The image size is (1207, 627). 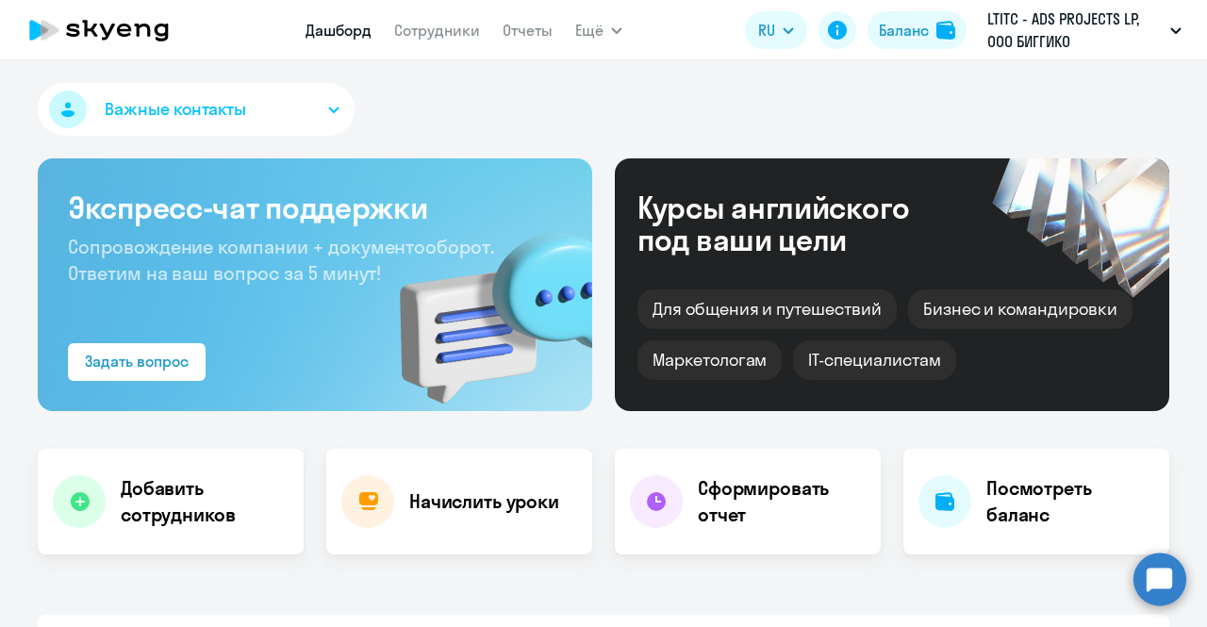 What do you see at coordinates (137, 361) in the screenshot?
I see `div: Задать вопрос` at bounding box center [137, 361].